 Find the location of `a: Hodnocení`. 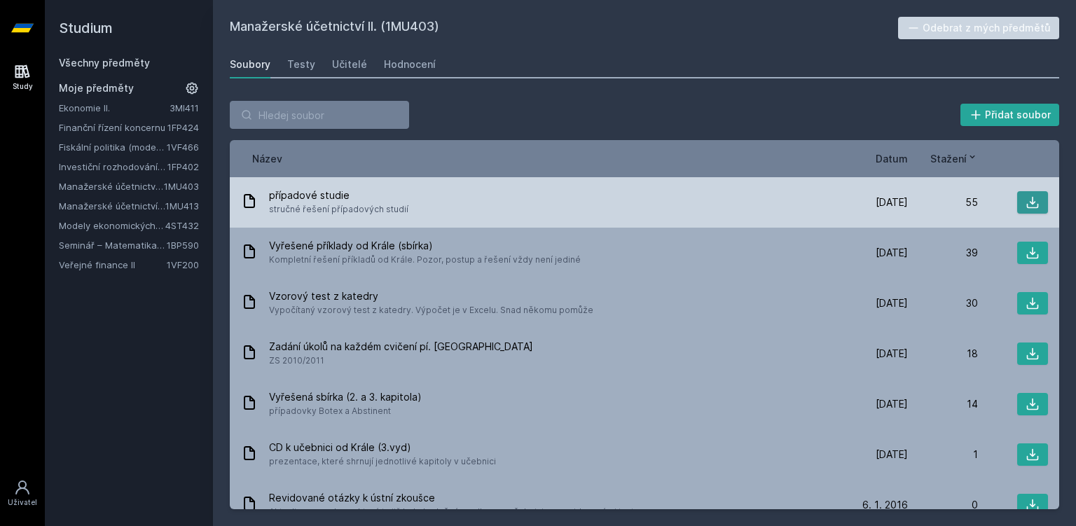

a: Hodnocení is located at coordinates (410, 64).